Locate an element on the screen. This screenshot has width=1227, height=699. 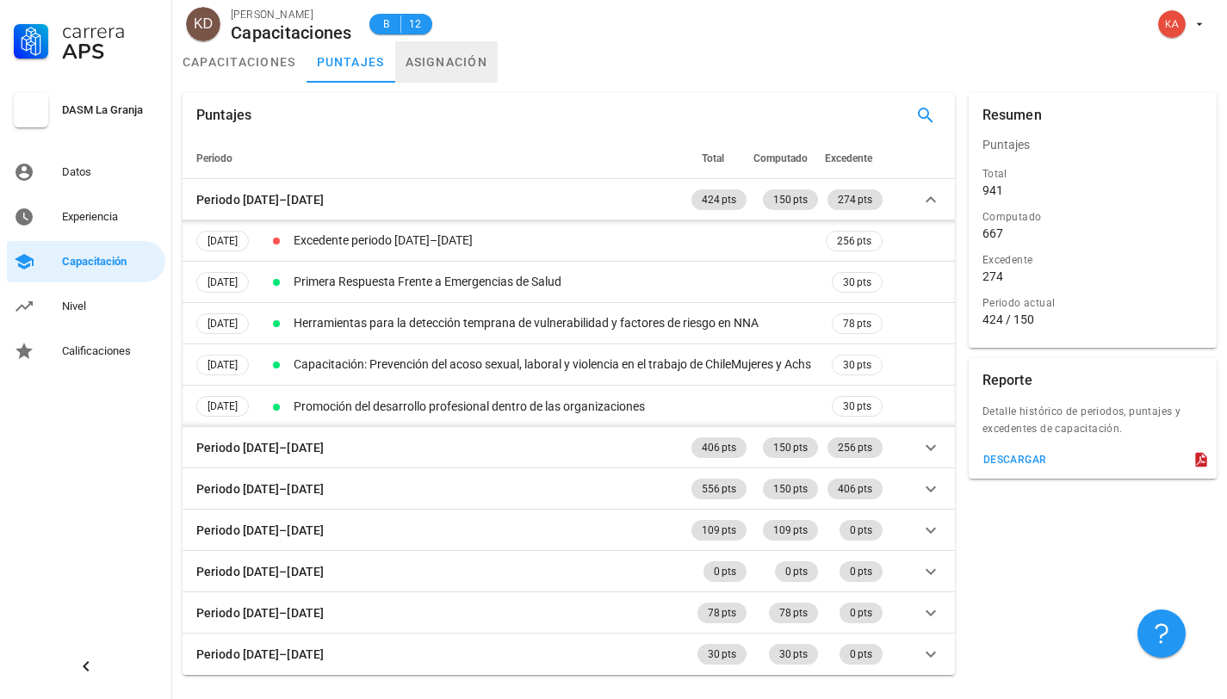
div: 667 is located at coordinates (993, 233).